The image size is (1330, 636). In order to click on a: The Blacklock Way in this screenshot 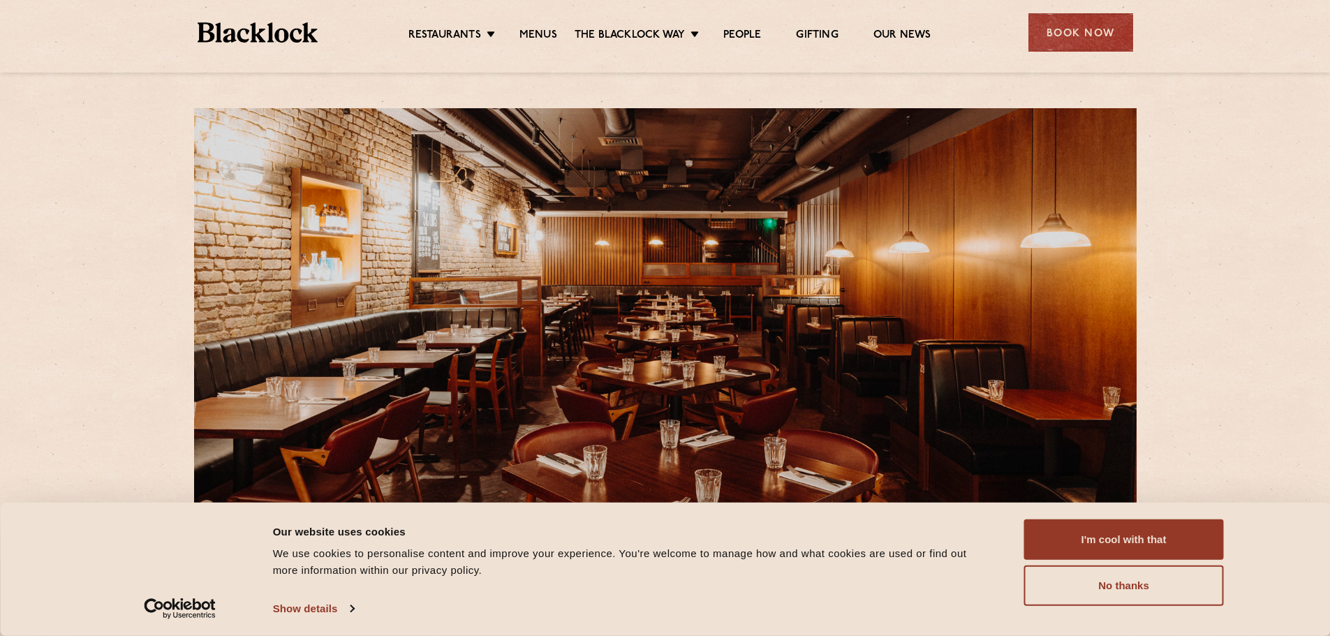, I will do `click(630, 36)`.